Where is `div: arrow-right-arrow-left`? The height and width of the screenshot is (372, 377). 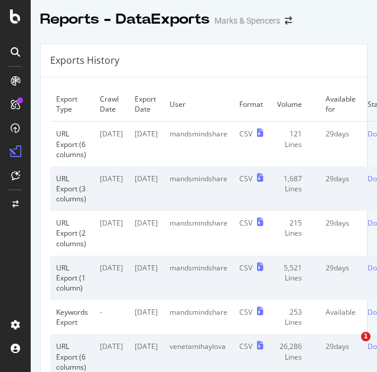 div: arrow-right-arrow-left is located at coordinates (288, 21).